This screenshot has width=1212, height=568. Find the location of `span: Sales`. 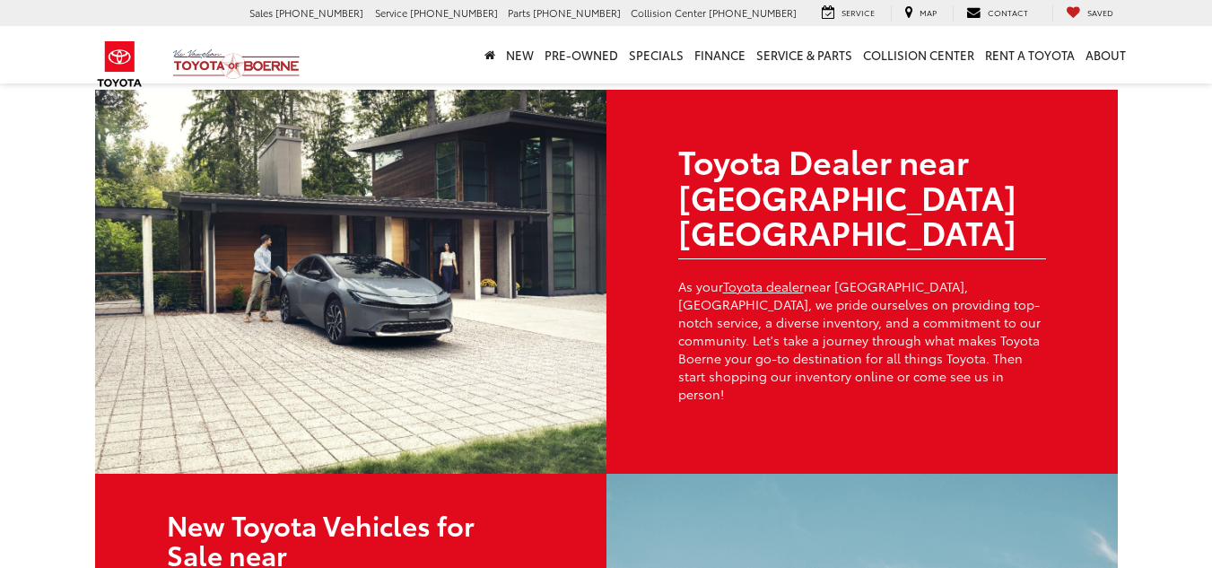

span: Sales is located at coordinates (261, 13).